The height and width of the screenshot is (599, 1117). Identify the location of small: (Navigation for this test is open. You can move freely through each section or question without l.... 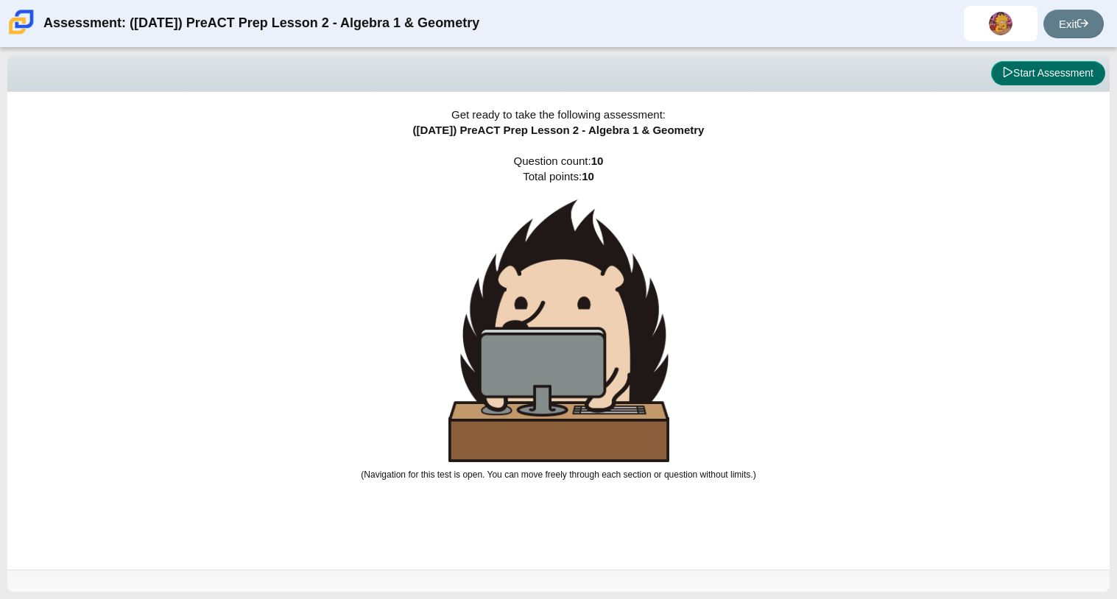
(558, 475).